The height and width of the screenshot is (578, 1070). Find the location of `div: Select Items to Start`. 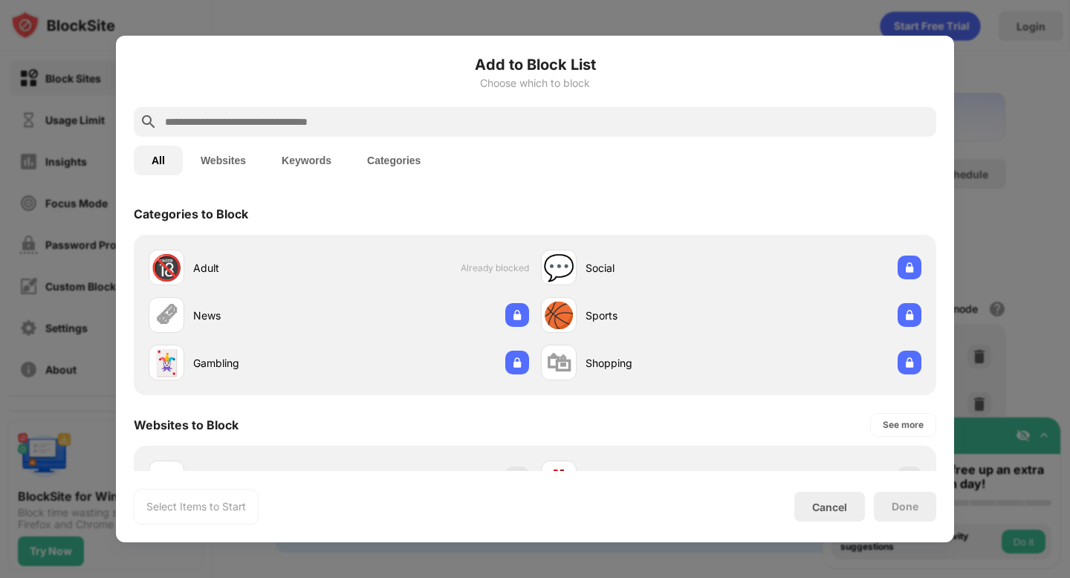

div: Select Items to Start is located at coordinates (196, 507).